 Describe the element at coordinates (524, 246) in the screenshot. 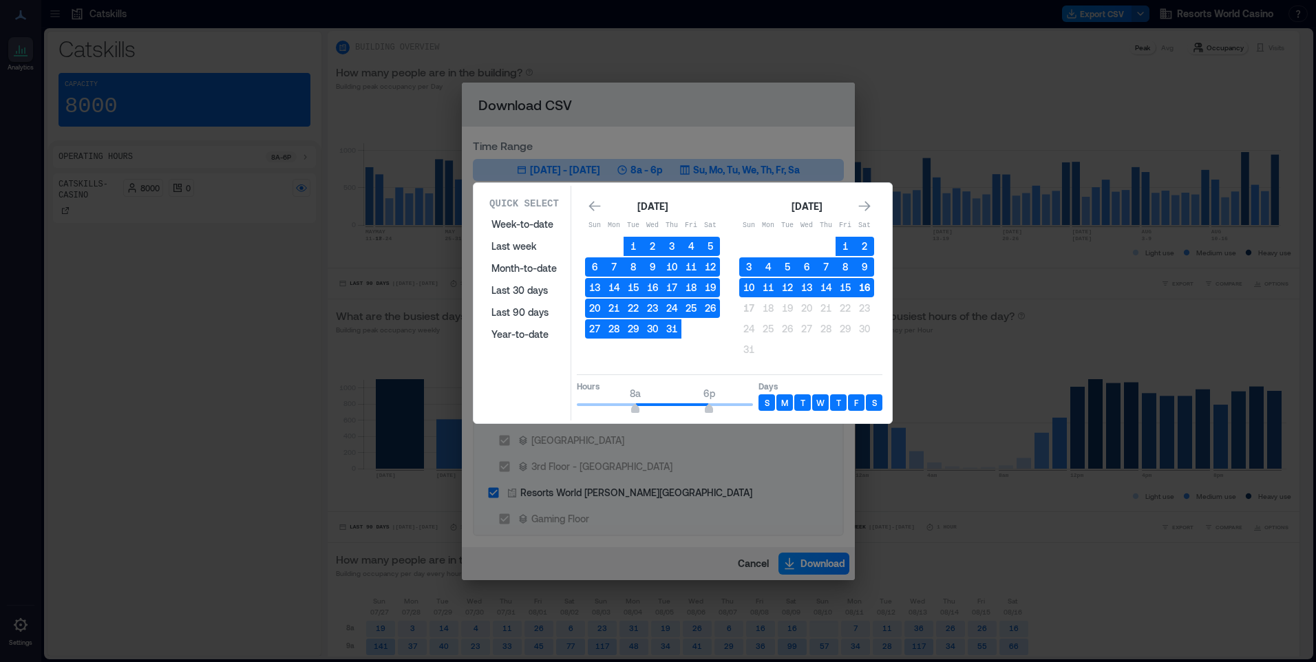

I see `button: Last week` at that location.